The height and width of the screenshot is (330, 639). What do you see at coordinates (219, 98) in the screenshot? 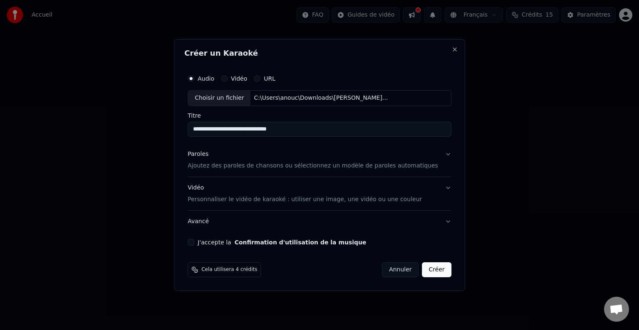
I see `div: Choisir un fichier` at bounding box center [219, 98].